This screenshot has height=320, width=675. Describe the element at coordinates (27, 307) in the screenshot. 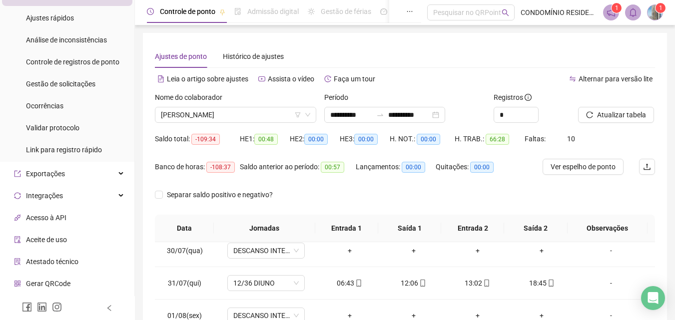

I see `span: facebook` at that location.